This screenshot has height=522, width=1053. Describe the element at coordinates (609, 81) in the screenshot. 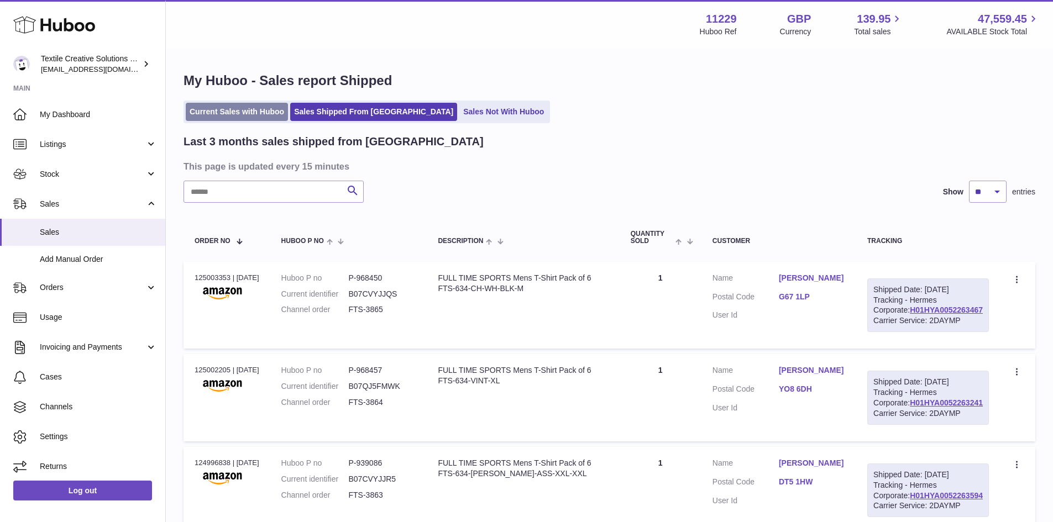

I see `h1: My Huboo - Sales report Shipped` at that location.